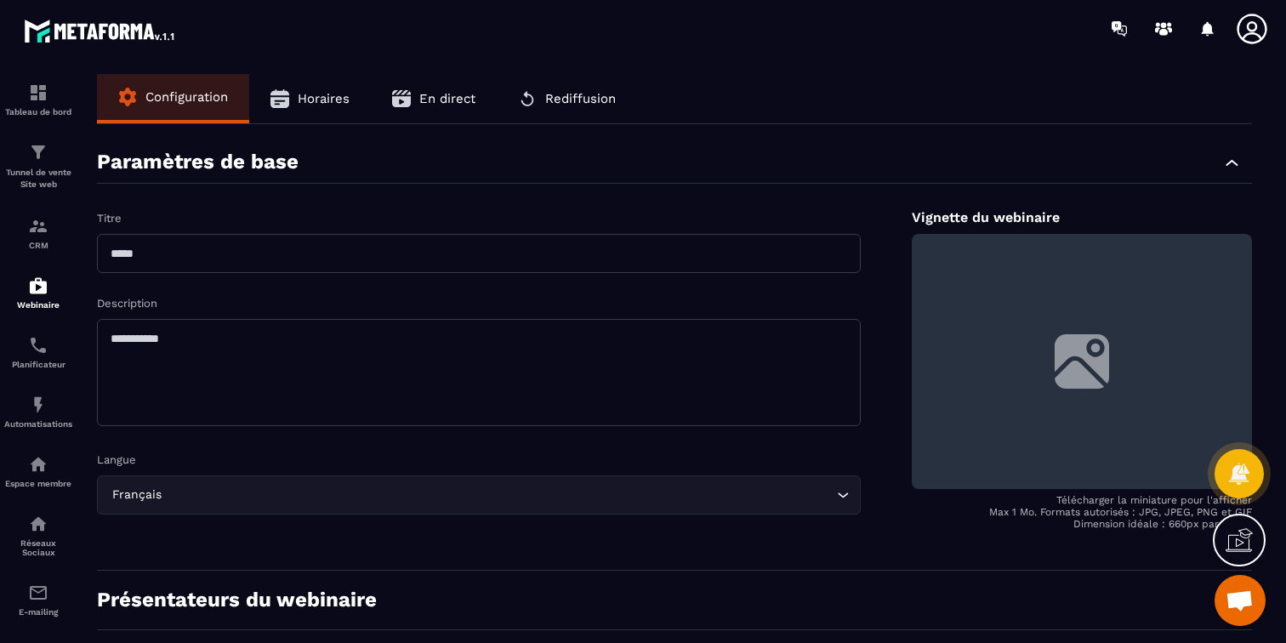 The height and width of the screenshot is (643, 1286). Describe the element at coordinates (38, 111) in the screenshot. I see `p: Tableau de bord` at that location.